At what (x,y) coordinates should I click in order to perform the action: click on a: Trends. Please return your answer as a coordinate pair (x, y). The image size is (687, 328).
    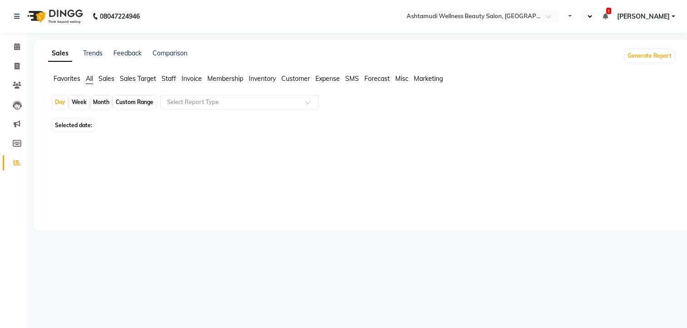
    Looking at the image, I should click on (93, 53).